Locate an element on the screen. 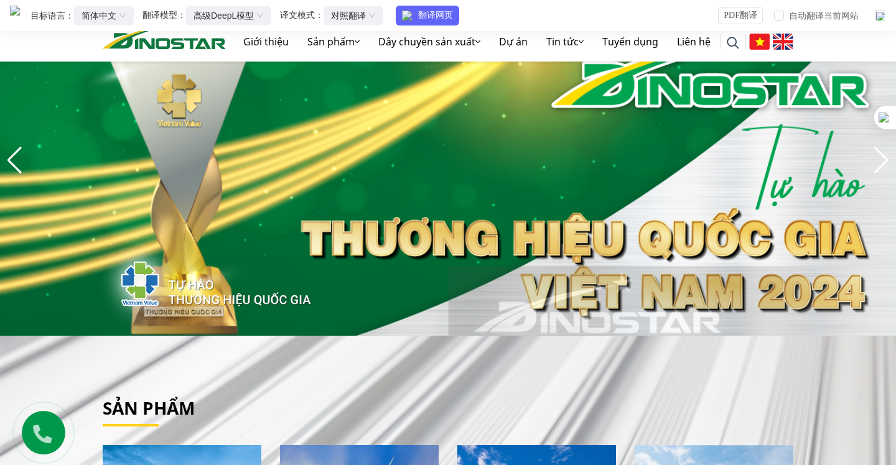  a: Dự án is located at coordinates (513, 42).